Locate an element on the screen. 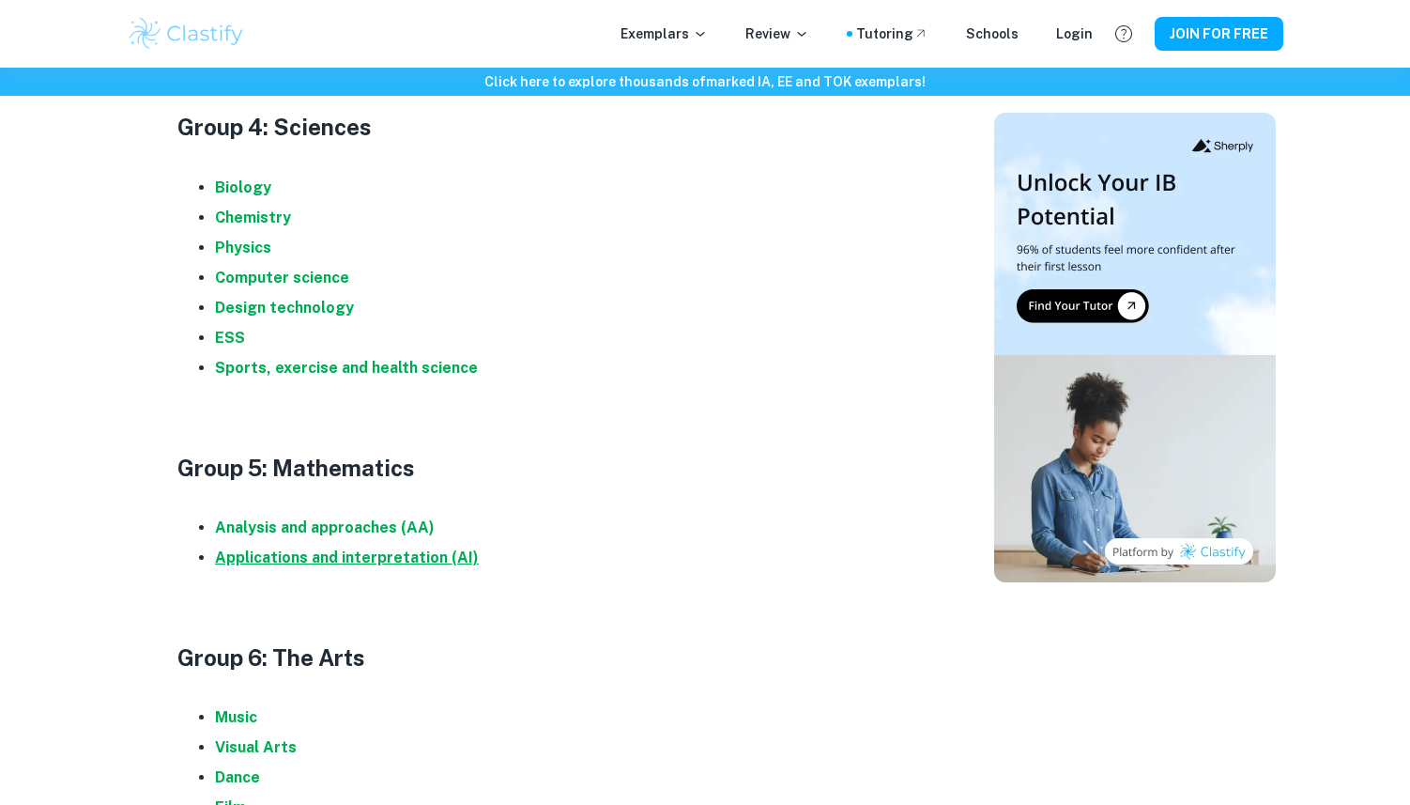 Image resolution: width=1410 pixels, height=805 pixels. strong: Biology is located at coordinates (243, 187).